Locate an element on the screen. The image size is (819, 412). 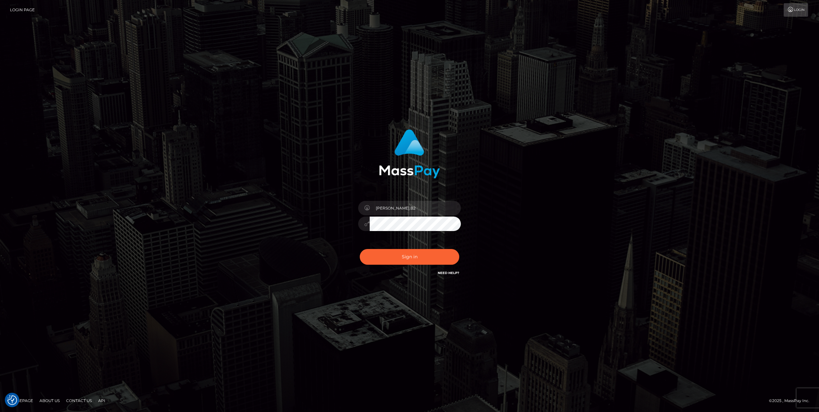
a: Contact Us is located at coordinates (79, 401).